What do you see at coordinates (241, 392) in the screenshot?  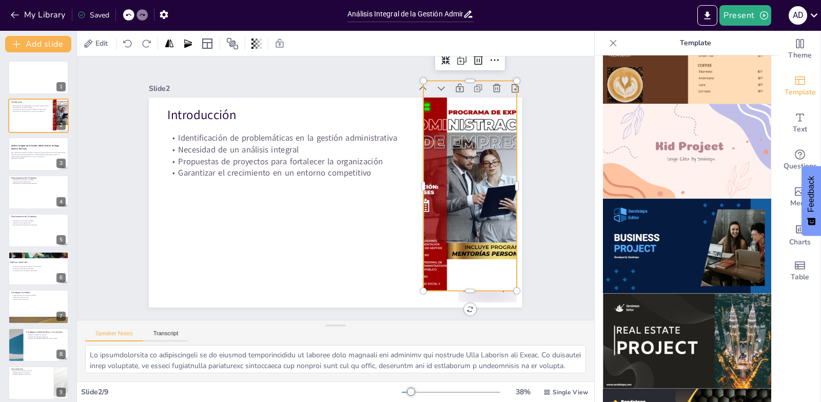 I see `div: Slide 2 / 9` at bounding box center [241, 392].